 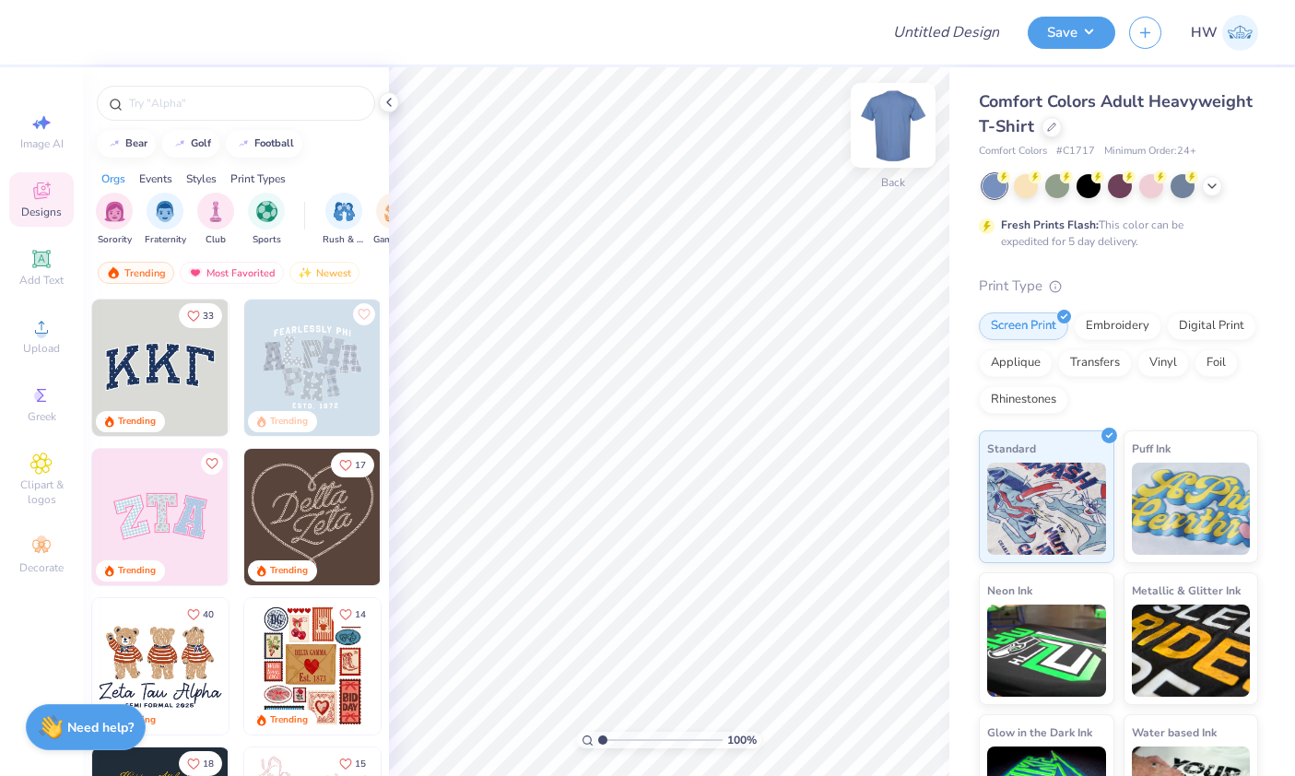 I want to click on img: Hannah Wang, so click(x=1239, y=32).